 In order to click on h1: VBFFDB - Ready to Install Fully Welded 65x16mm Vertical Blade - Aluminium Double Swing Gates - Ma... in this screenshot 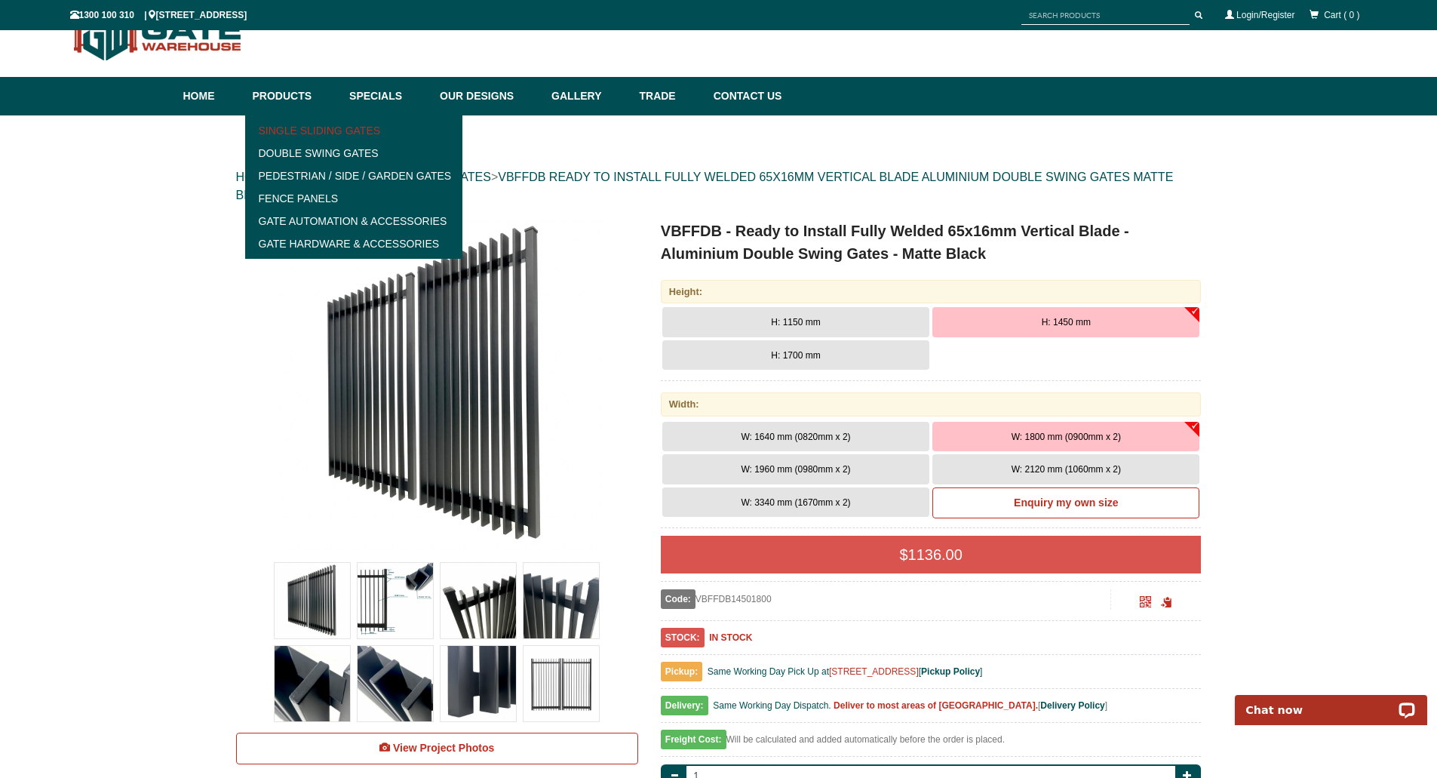, I will do `click(931, 242)`.